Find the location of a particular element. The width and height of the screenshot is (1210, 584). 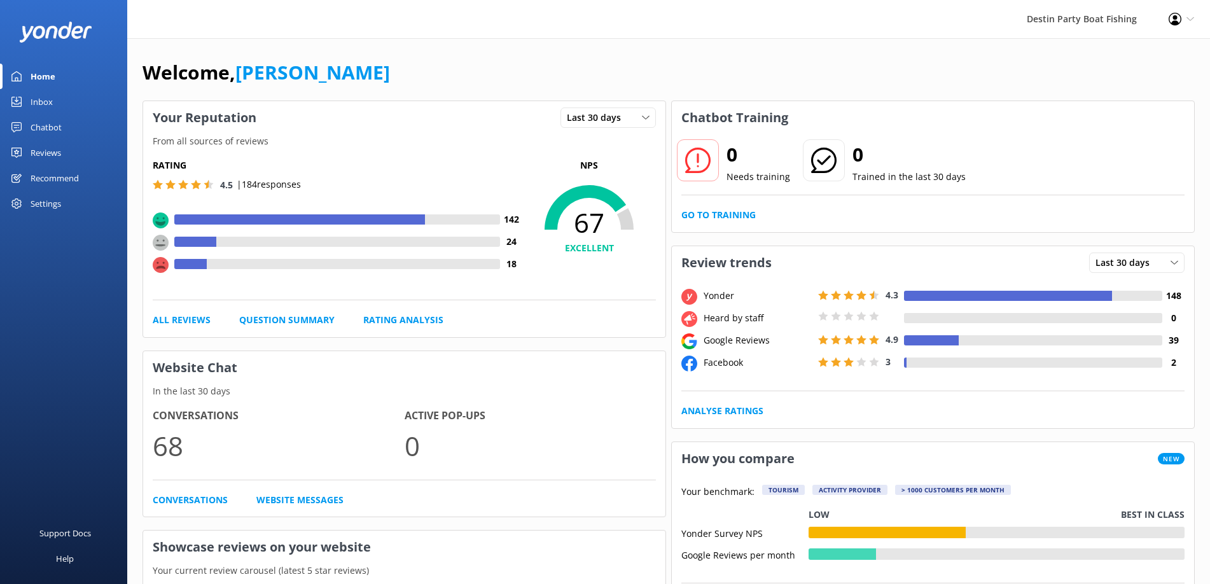

div: Activity Provider is located at coordinates (850, 490).